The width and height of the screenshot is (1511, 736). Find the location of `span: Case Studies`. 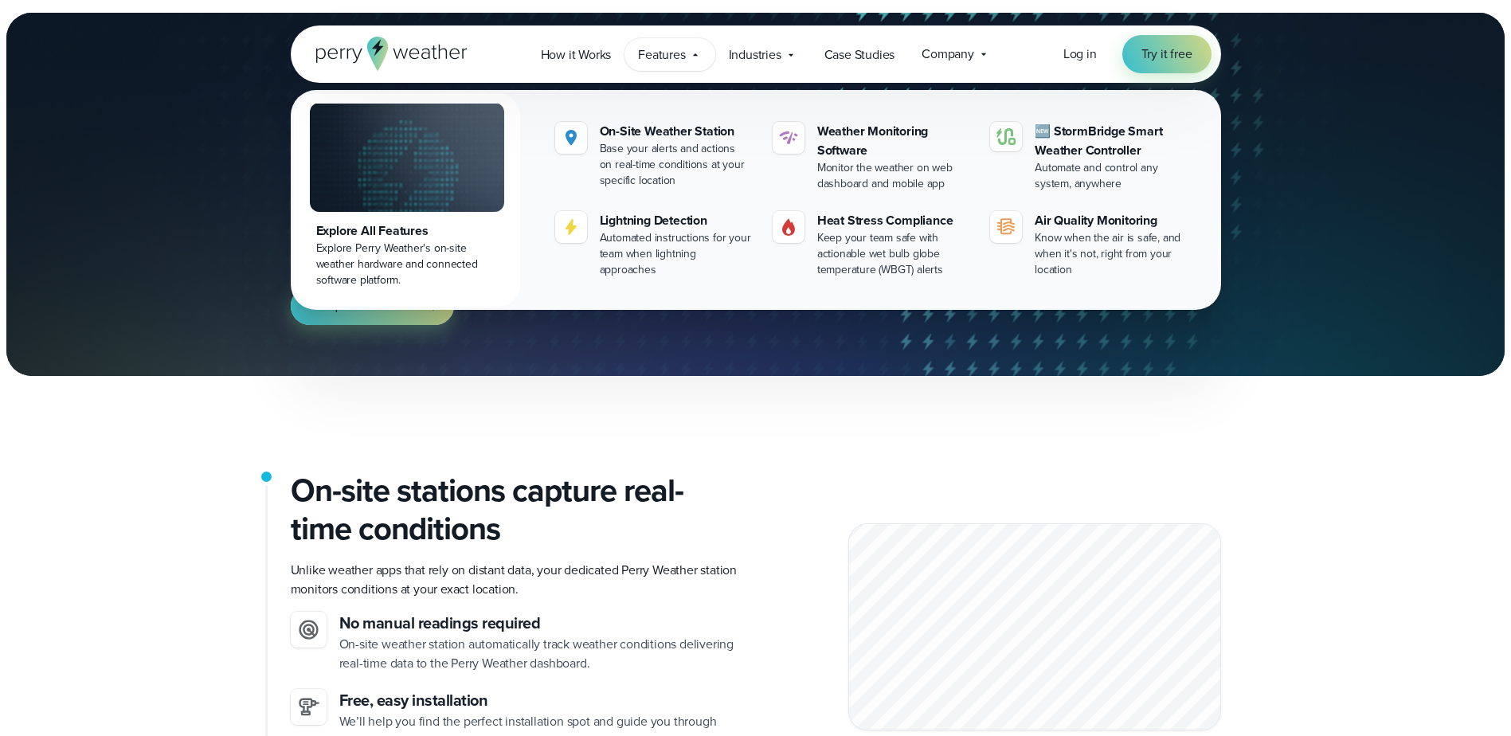

span: Case Studies is located at coordinates (859, 55).